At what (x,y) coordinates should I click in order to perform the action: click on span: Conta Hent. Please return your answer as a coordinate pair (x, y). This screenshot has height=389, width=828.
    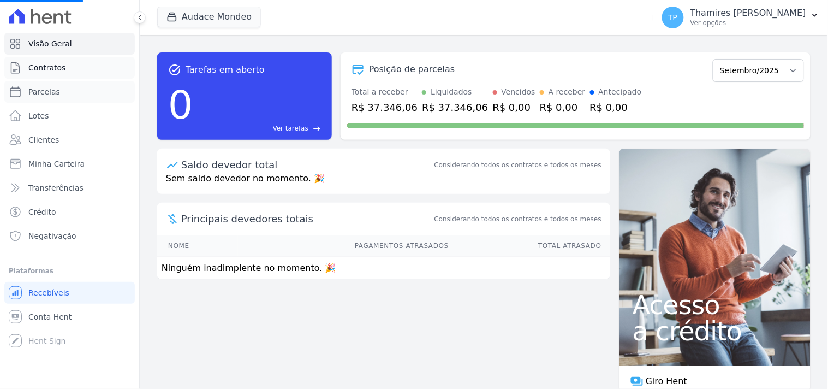
    Looking at the image, I should click on (50, 317).